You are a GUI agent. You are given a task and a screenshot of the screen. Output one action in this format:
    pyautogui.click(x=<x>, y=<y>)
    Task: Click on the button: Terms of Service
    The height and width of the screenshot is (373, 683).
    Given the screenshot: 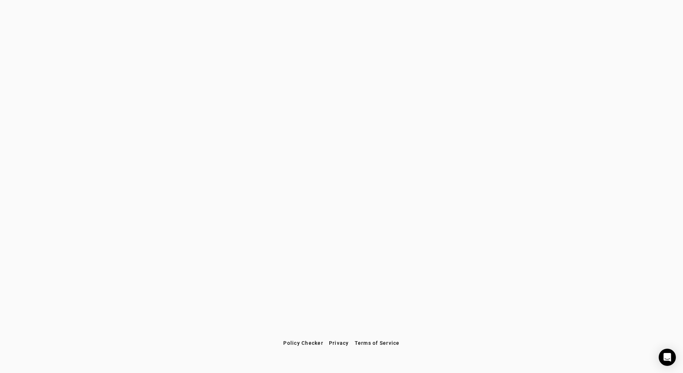 What is the action you would take?
    pyautogui.click(x=377, y=343)
    